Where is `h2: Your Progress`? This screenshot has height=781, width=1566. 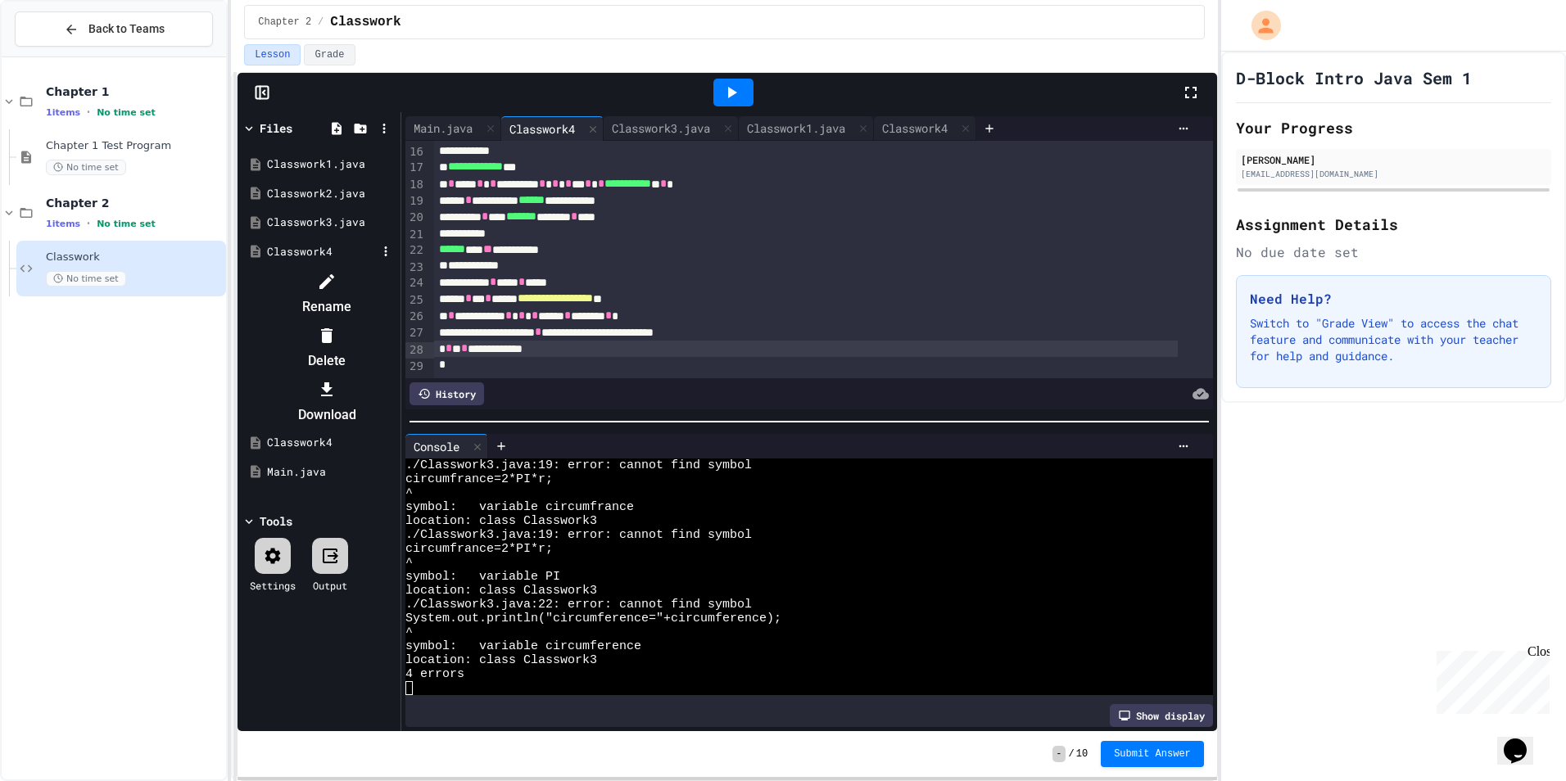
h2: Your Progress is located at coordinates (1393, 128).